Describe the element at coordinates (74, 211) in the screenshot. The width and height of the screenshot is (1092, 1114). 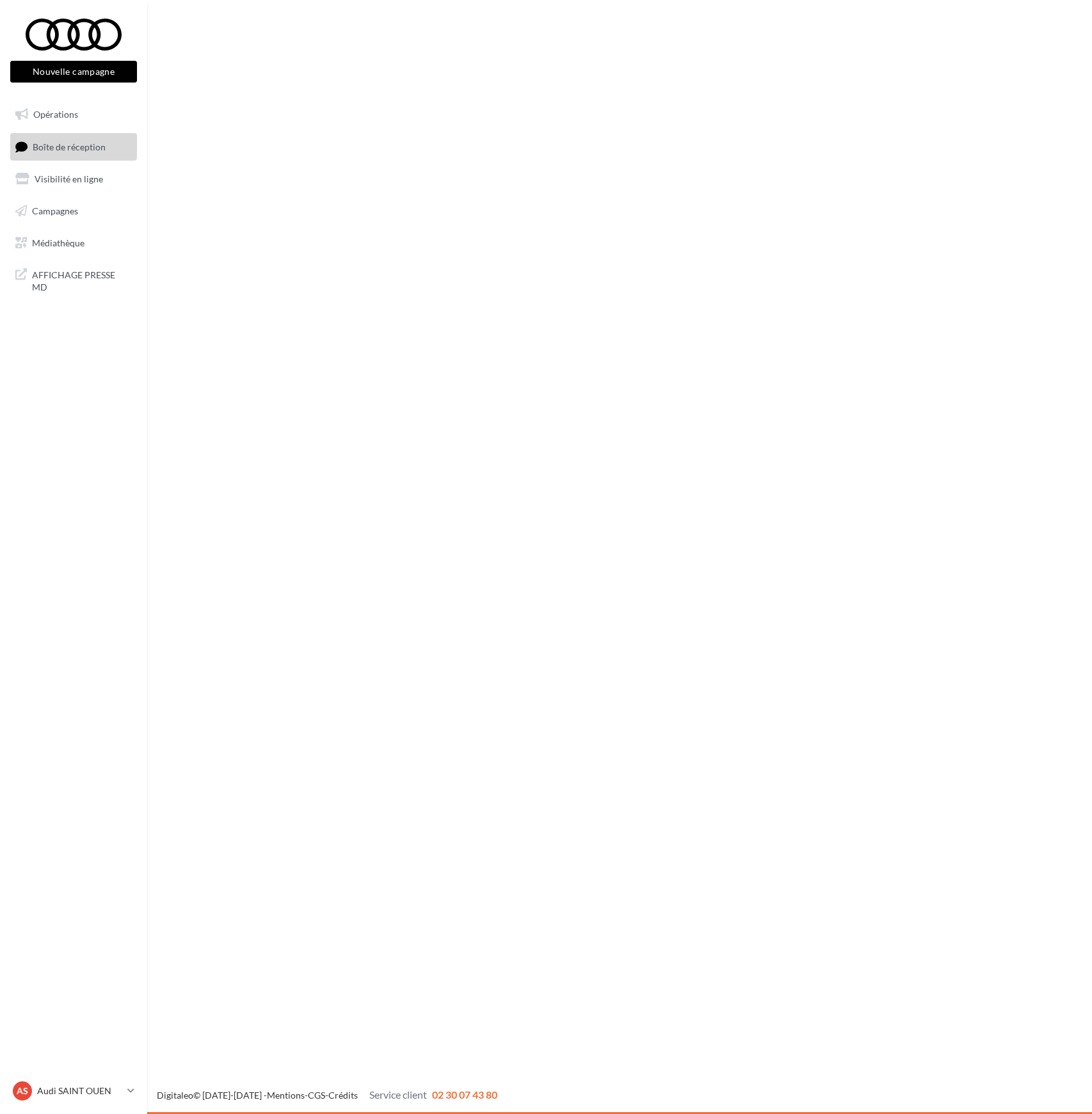
I see `a: Campagnes` at that location.